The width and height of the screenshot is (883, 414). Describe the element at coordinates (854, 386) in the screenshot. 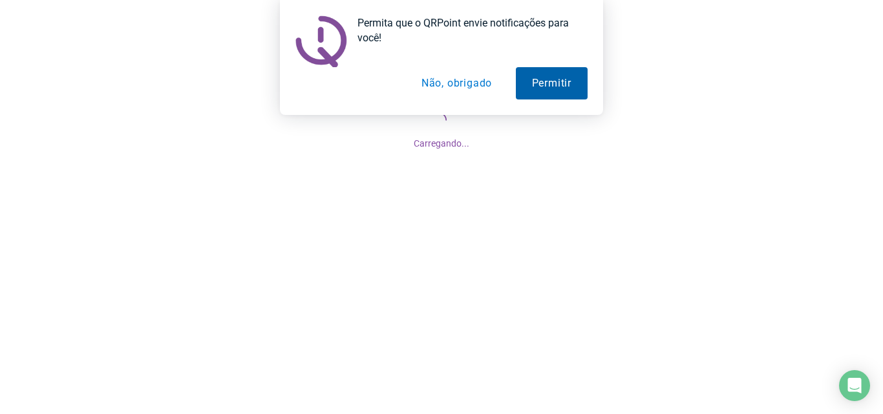

I see `div: Open Intercom Messenger` at that location.